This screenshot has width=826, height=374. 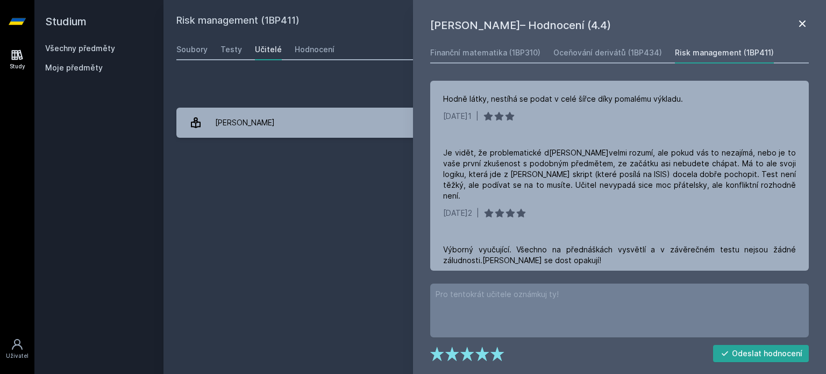 I want to click on a: Soubory, so click(x=192, y=49).